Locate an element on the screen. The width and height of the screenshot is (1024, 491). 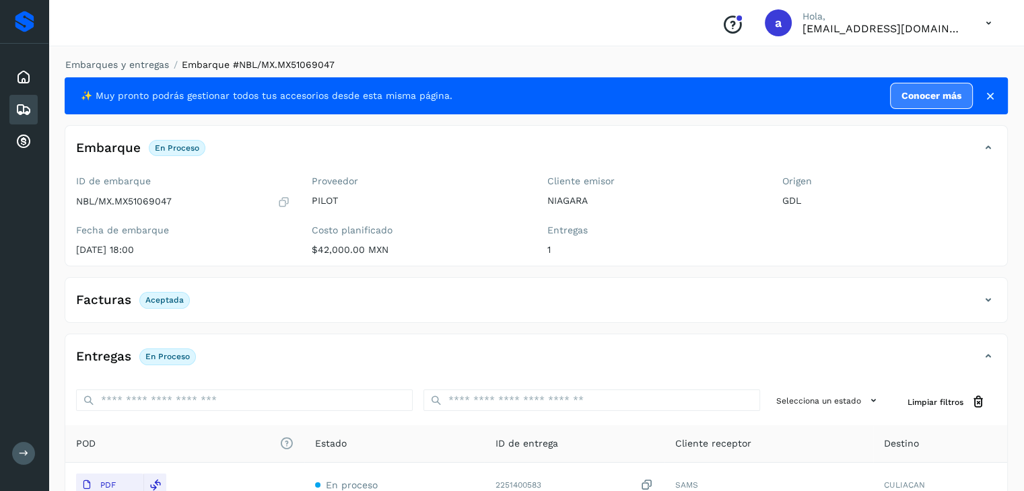
span: Embarque #NBL/MX.MX51069047 is located at coordinates (258, 65).